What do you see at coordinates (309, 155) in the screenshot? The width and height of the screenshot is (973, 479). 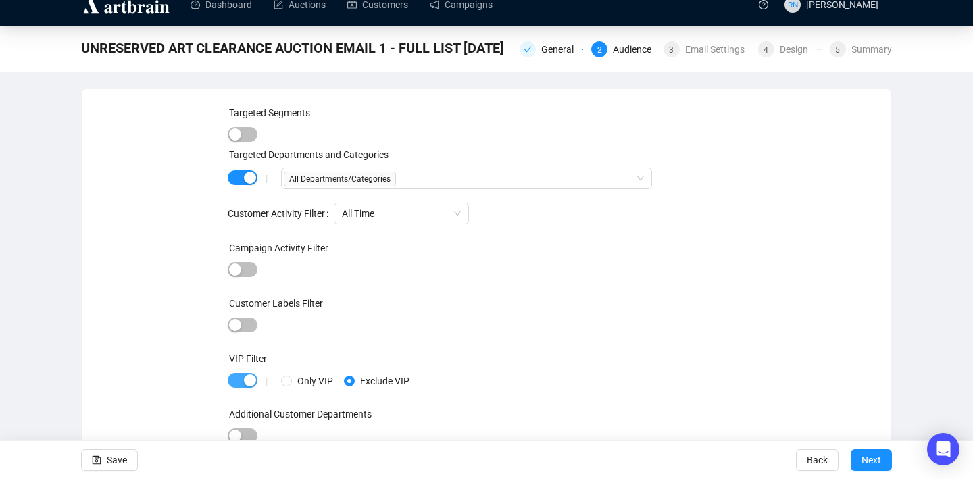 I see `label: Targeted Departments and Categories` at bounding box center [309, 155].